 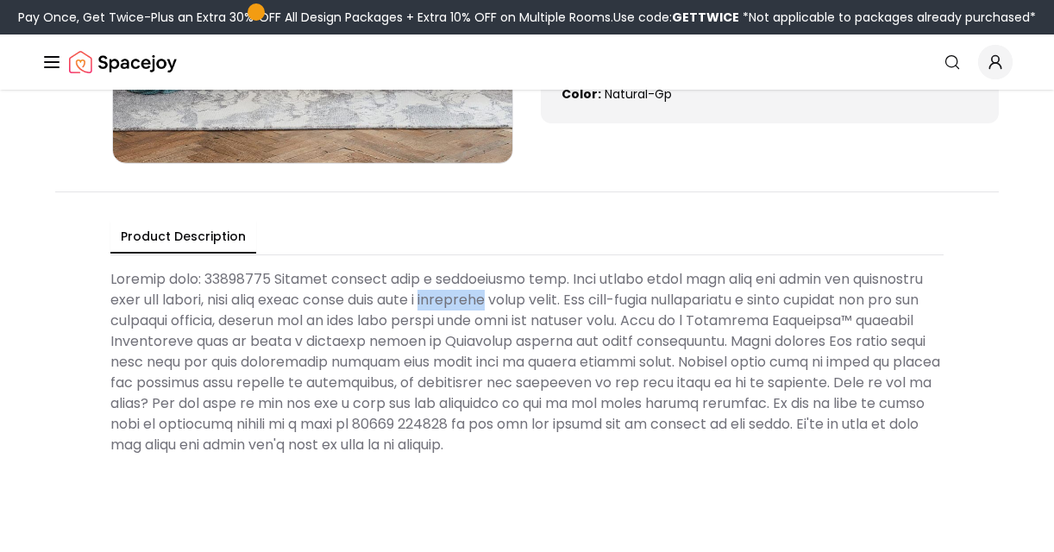 What do you see at coordinates (122, 62) in the screenshot?
I see `img: Spacejoy Logo` at bounding box center [122, 62].